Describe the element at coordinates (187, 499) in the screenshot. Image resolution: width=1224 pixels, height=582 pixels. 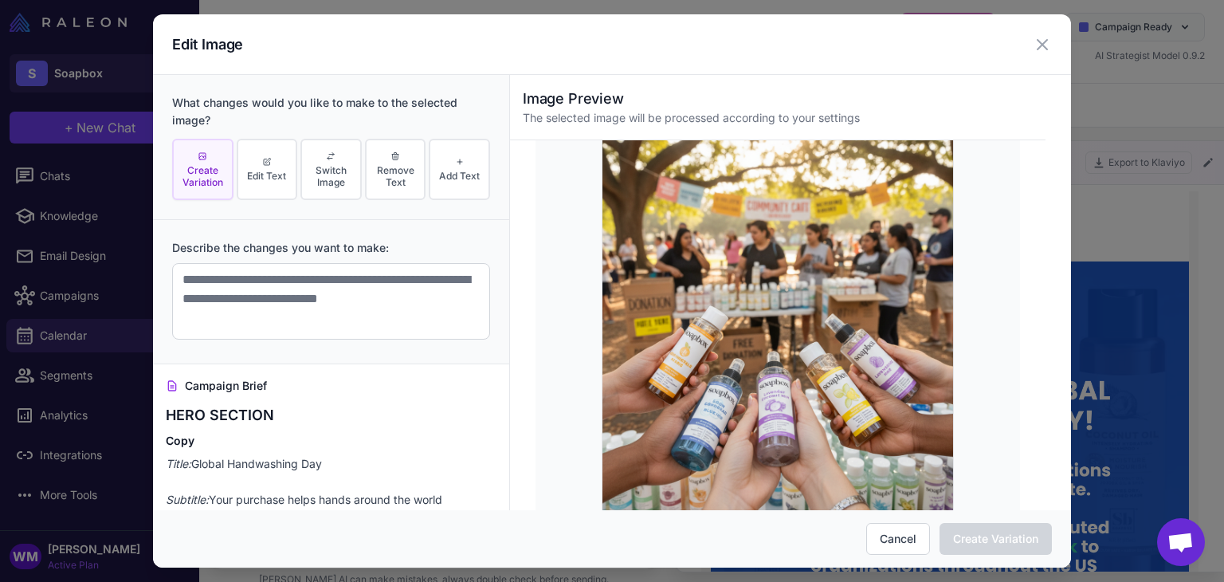
I see `em: Subtitle:` at that location.